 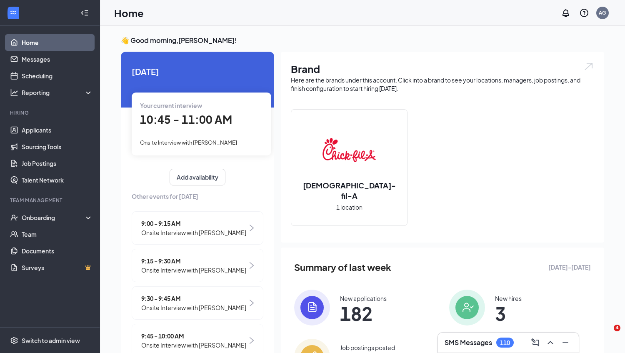 I want to click on a: Applicants, so click(x=57, y=130).